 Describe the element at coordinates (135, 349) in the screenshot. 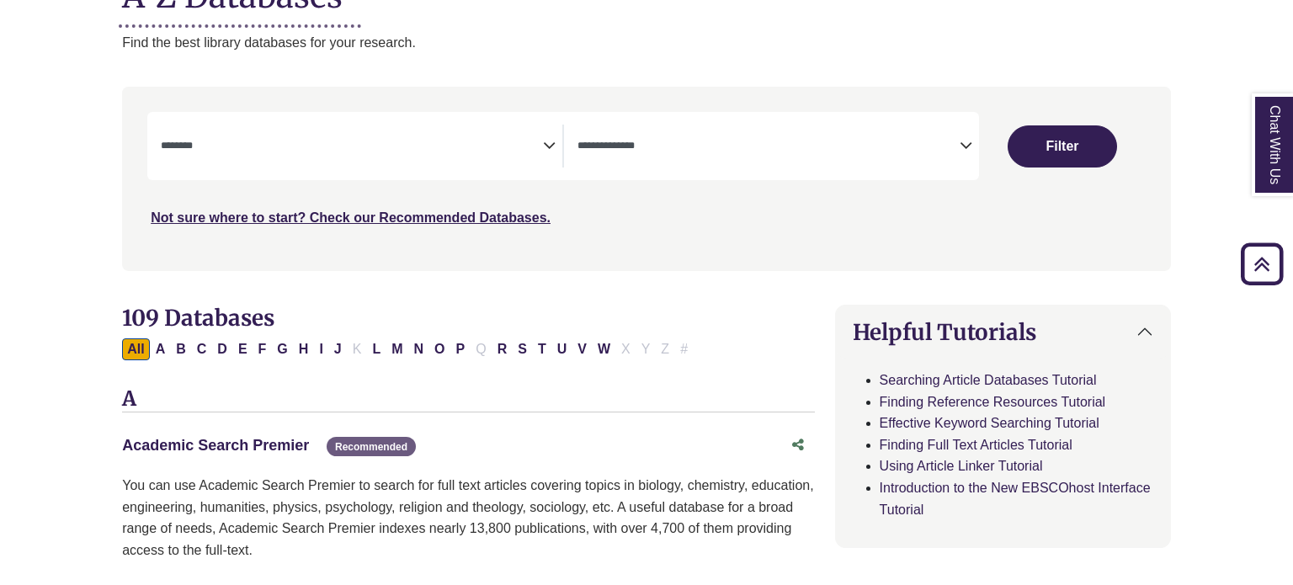

I see `button: All` at that location.